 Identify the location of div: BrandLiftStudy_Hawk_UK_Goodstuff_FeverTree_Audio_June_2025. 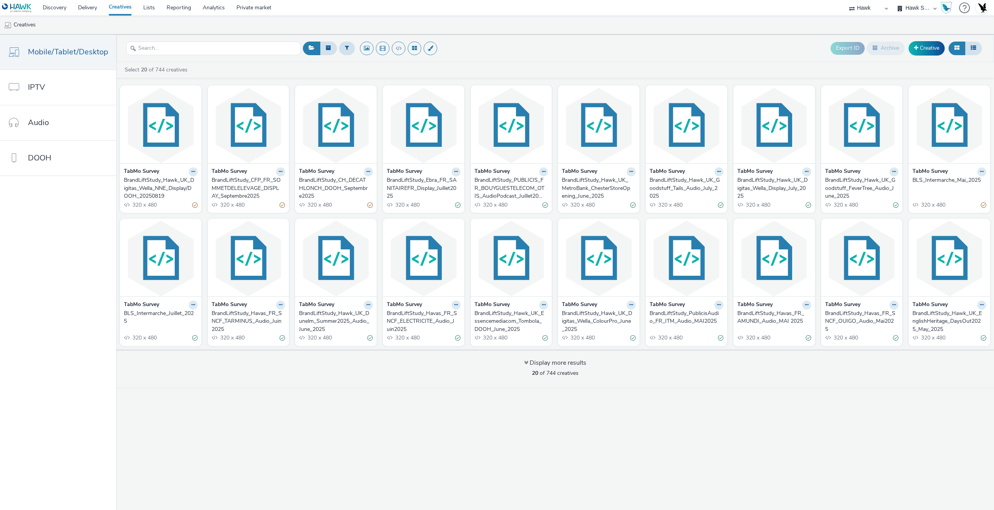
(860, 188).